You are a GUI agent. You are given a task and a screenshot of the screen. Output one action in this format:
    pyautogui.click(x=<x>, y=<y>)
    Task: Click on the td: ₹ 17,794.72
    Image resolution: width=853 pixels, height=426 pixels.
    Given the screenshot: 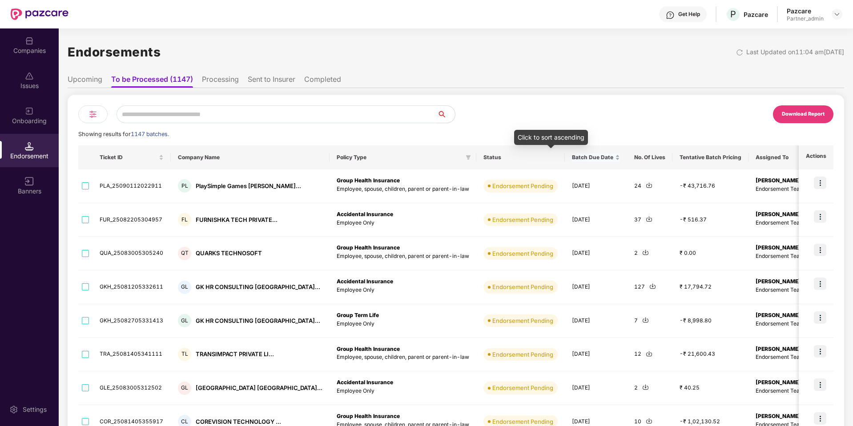 What is the action you would take?
    pyautogui.click(x=710, y=287)
    